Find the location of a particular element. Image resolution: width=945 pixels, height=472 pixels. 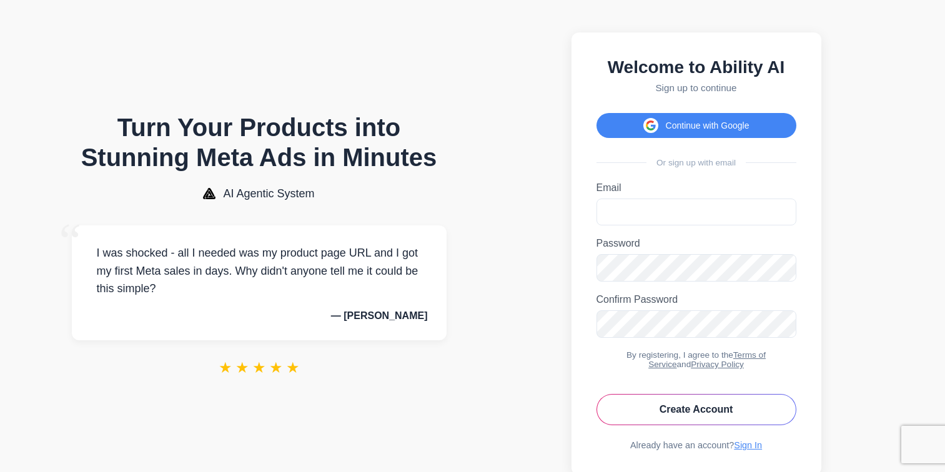

a: Terms of Service is located at coordinates (707, 360).